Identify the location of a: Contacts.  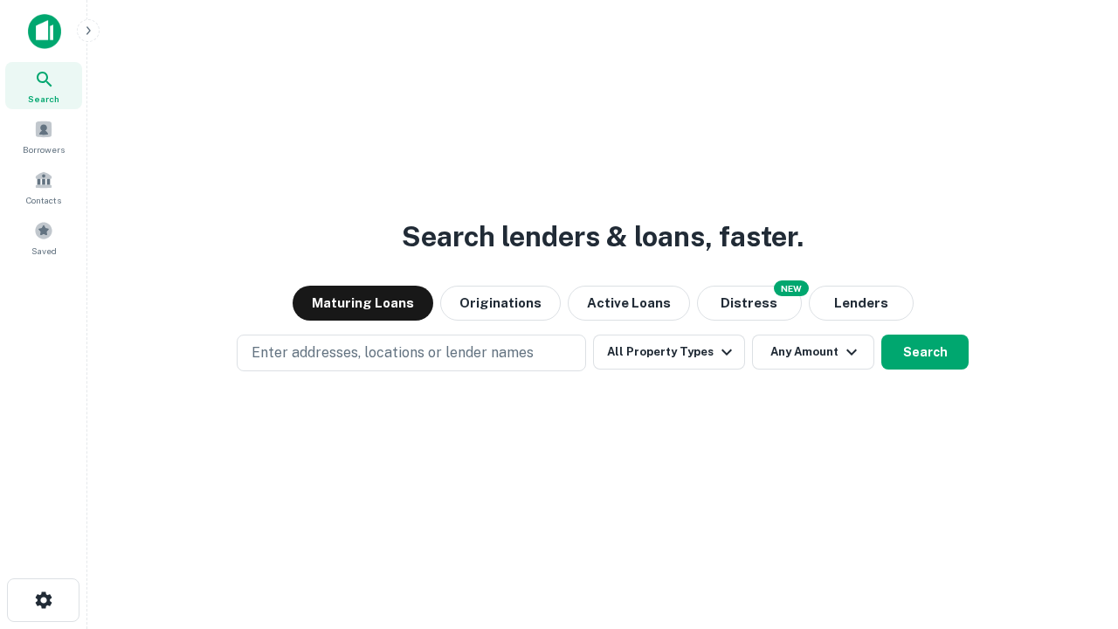
(44, 187).